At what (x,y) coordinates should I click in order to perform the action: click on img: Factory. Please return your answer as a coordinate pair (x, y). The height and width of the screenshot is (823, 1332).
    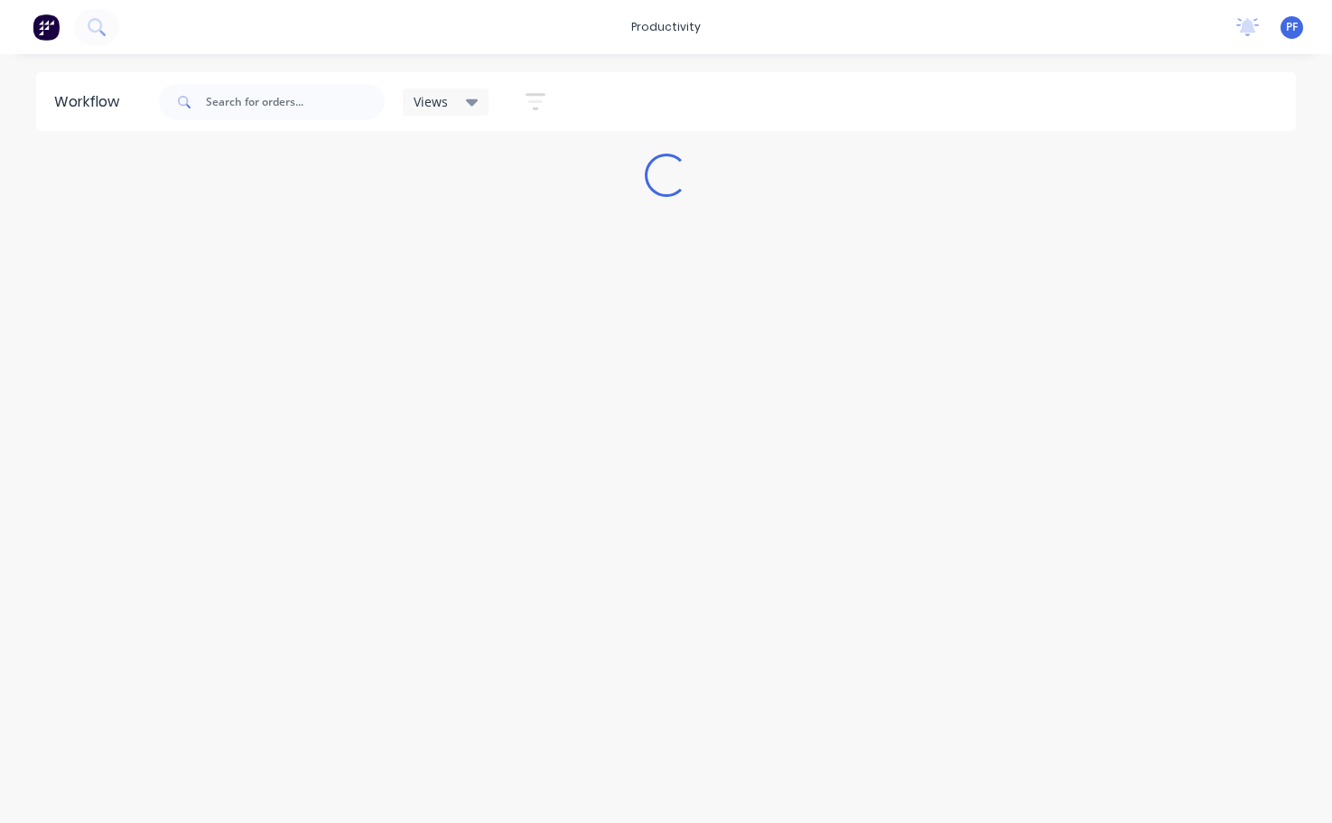
    Looking at the image, I should click on (46, 27).